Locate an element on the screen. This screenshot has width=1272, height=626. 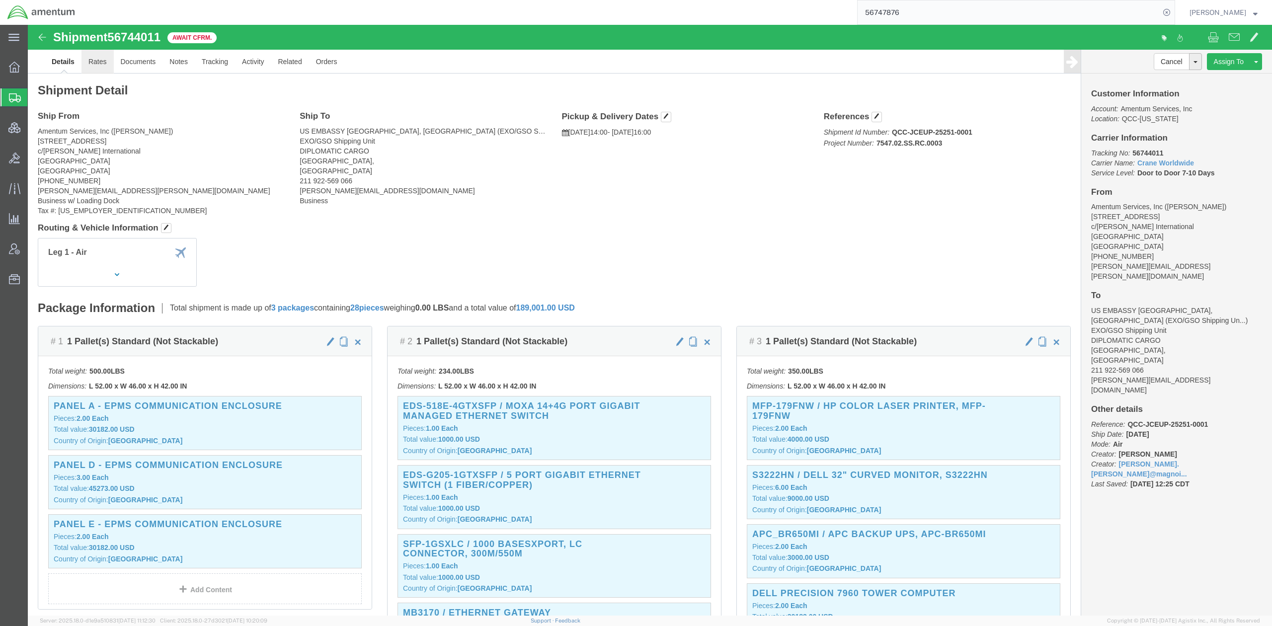
span: Client: 2025.18.0-27d3021 is located at coordinates (214, 621).